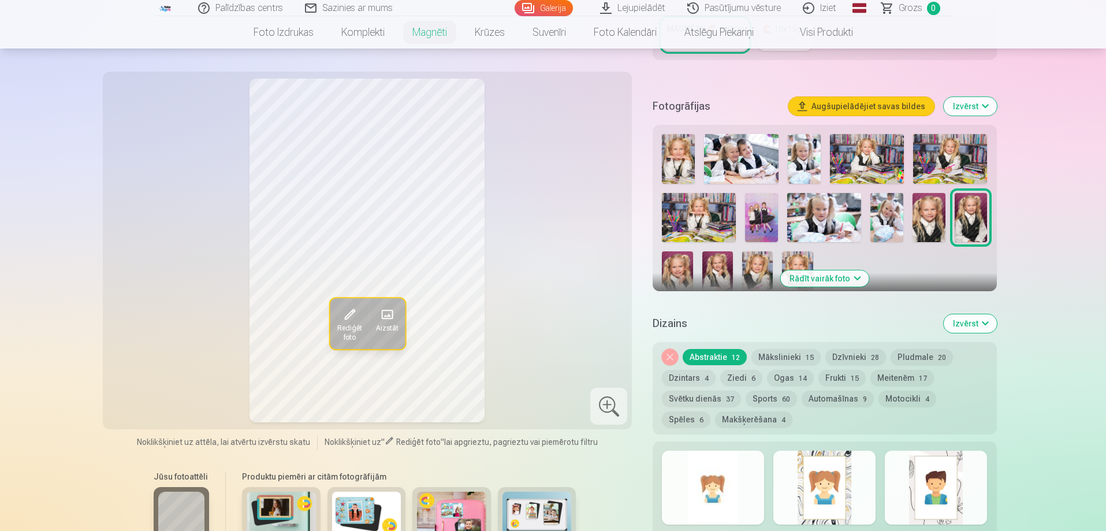  What do you see at coordinates (861, 106) in the screenshot?
I see `button: Augšupielādējiet savas bildes` at bounding box center [861, 106].